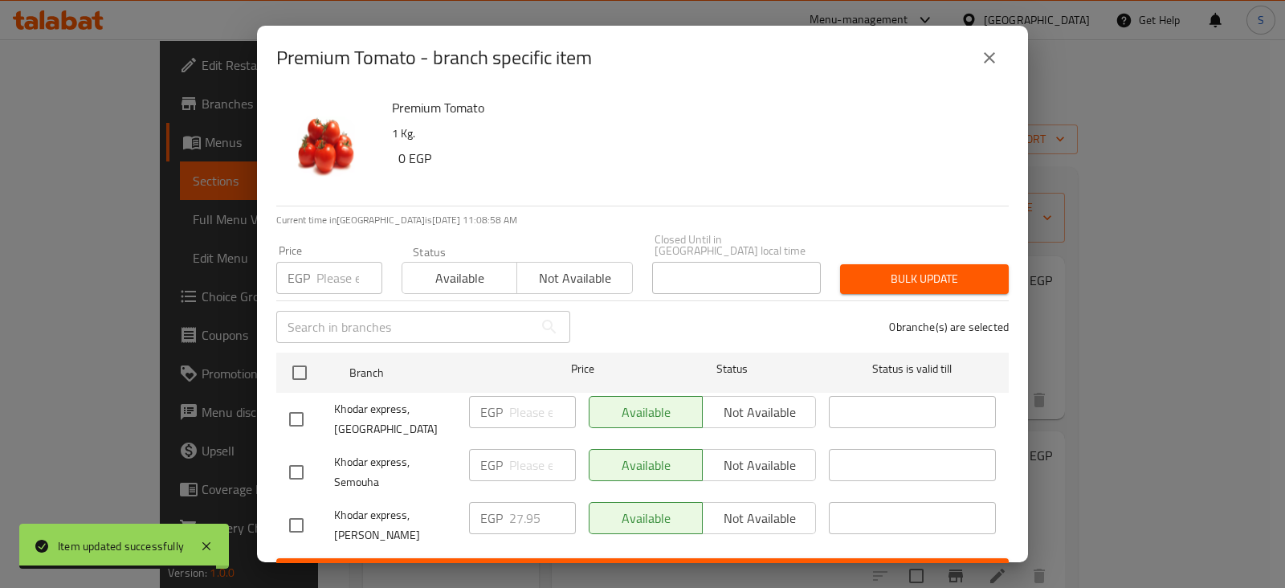  I want to click on span: Status is valid till, so click(913, 369).